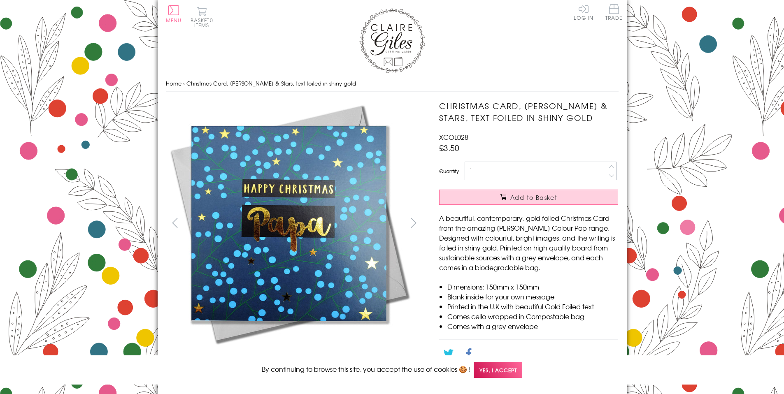 The height and width of the screenshot is (394, 784). Describe the element at coordinates (392, 84) in the screenshot. I see `nav: breadcrumbs` at that location.